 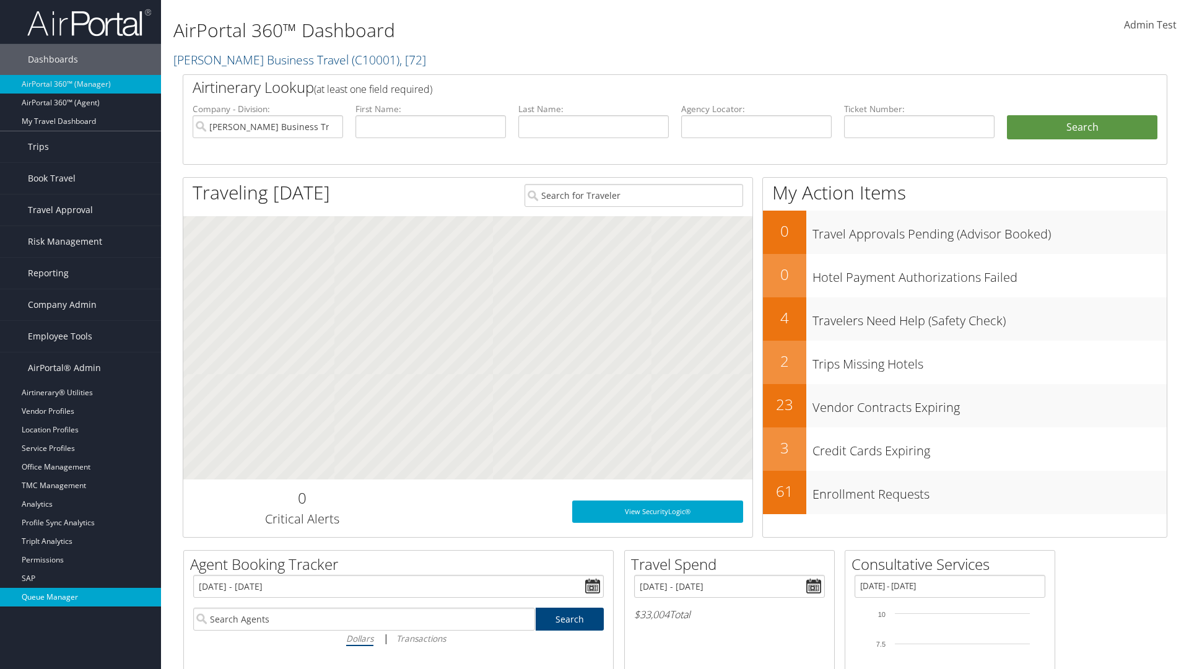 What do you see at coordinates (990, 491) in the screenshot?
I see `h3: Enrollment Requests` at bounding box center [990, 491].